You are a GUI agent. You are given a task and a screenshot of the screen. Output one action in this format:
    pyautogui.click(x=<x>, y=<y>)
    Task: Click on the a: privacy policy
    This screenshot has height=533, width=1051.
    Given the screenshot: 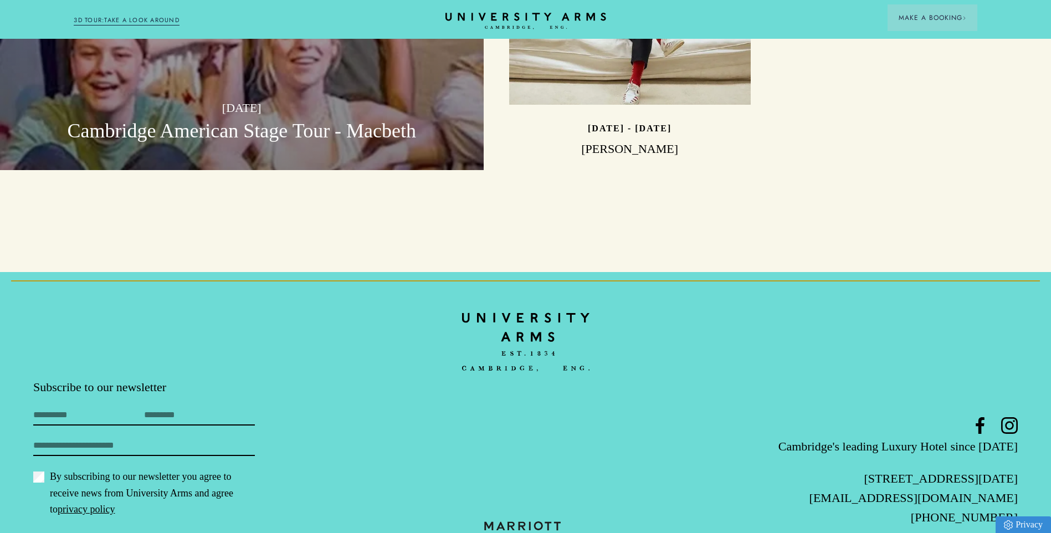 What is the action you would take?
    pyautogui.click(x=86, y=509)
    